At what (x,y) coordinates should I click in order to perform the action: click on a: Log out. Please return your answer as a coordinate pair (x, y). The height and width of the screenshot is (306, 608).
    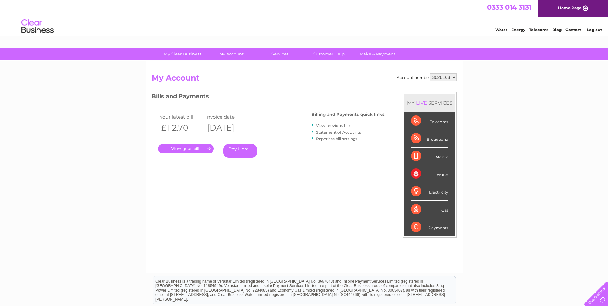
    Looking at the image, I should click on (594, 29).